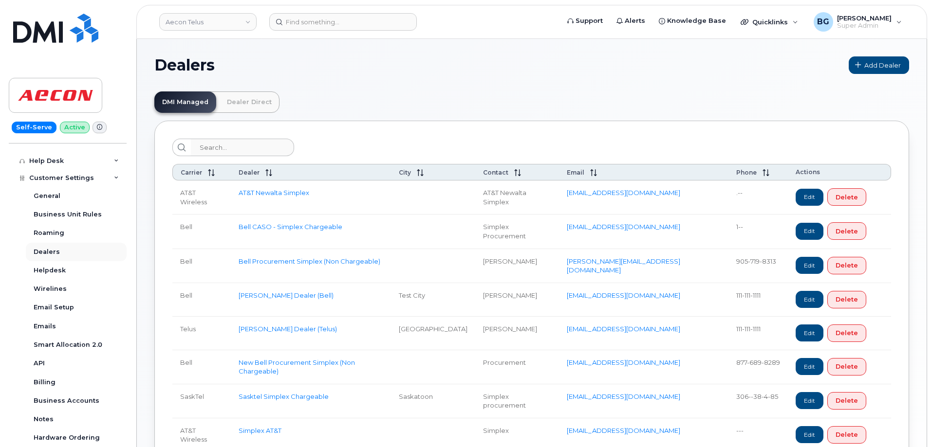  What do you see at coordinates (309, 261) in the screenshot?
I see `a: Bell Procurement Simplex (Non Chargeable)` at bounding box center [309, 261].